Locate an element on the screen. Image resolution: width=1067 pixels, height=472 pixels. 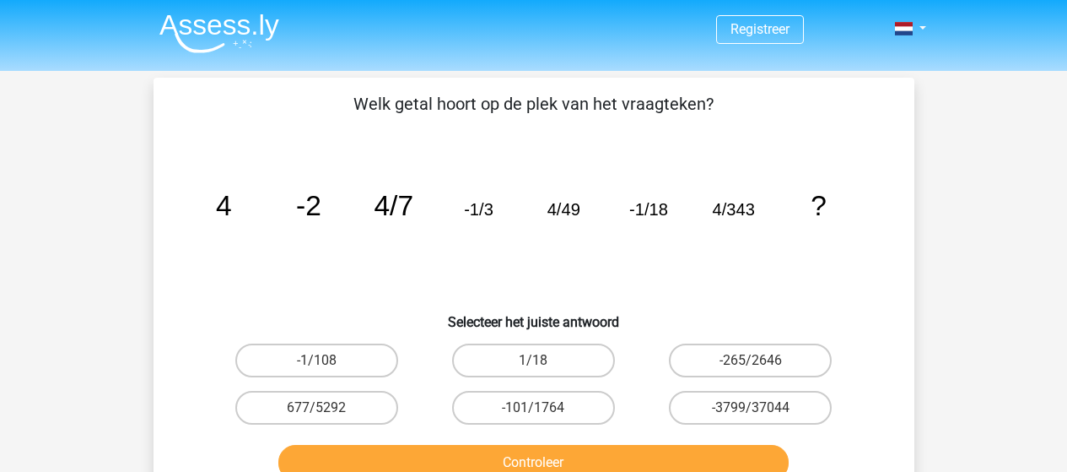
tspan: 4 is located at coordinates (223, 205).